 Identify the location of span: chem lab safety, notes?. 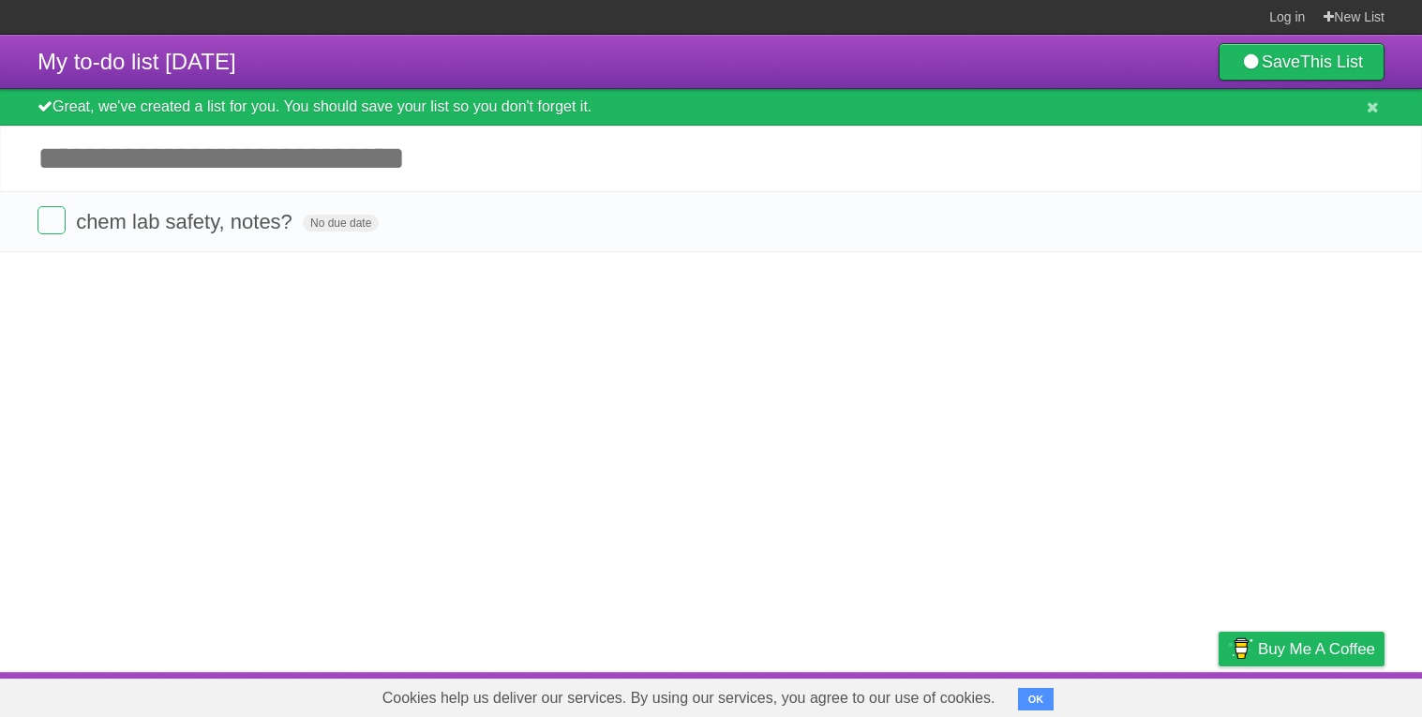
(186, 221).